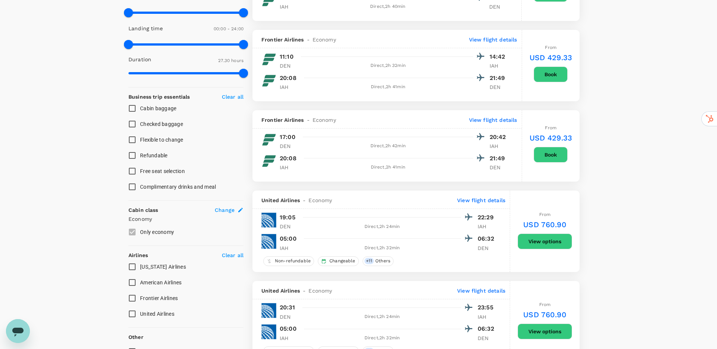  I want to click on span: American Airlines, so click(161, 282).